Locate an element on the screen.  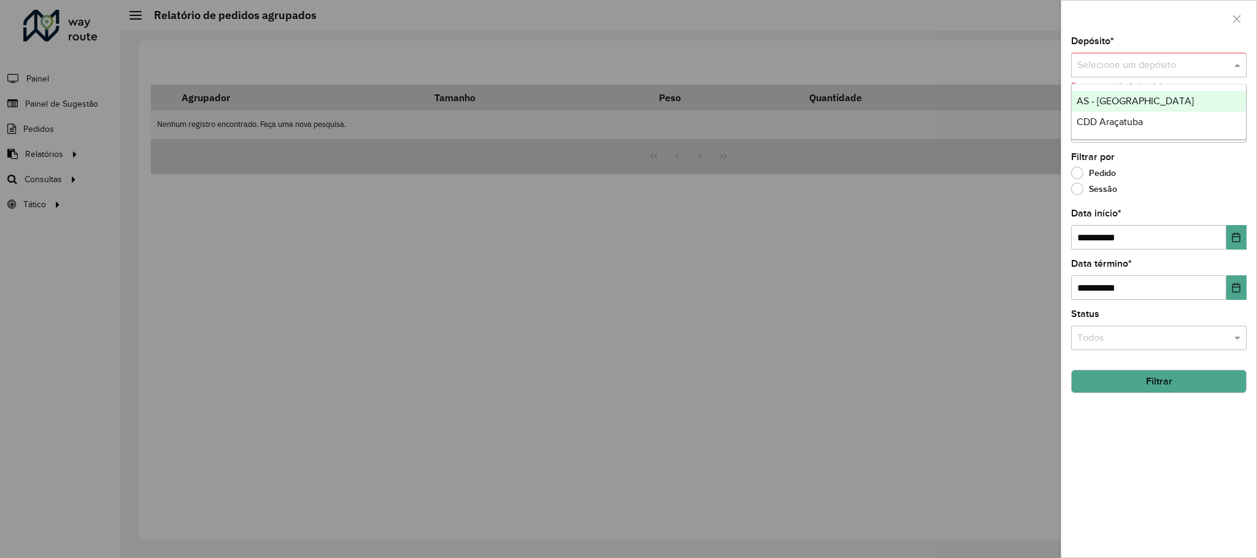
label: Data término is located at coordinates (1101, 264).